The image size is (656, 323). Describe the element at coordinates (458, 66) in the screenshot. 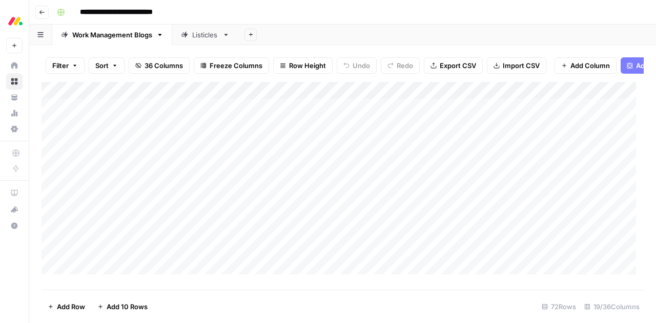

I see `span: Export CSV` at that location.